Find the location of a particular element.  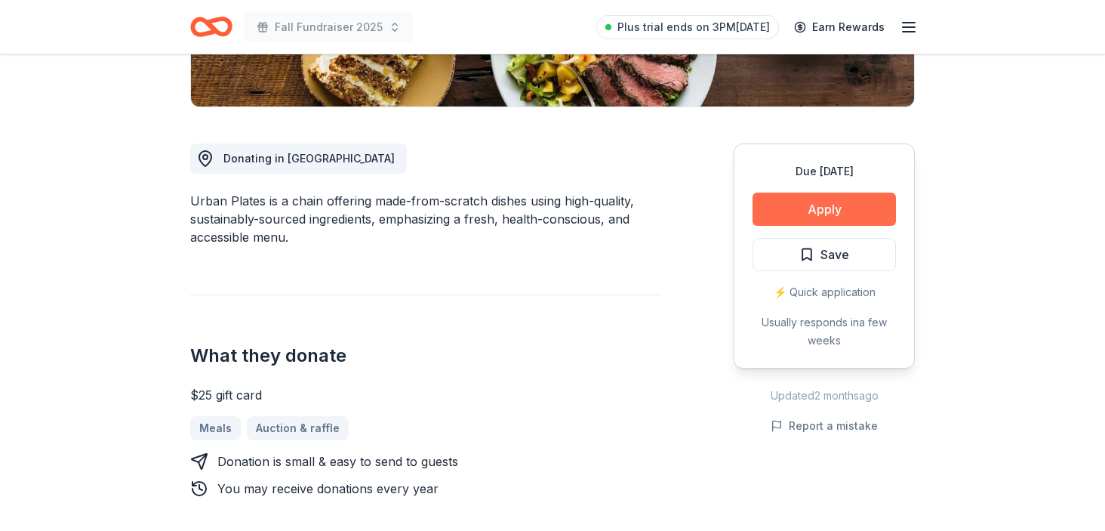

div: Donation is small & easy to send to guests is located at coordinates (337, 461).